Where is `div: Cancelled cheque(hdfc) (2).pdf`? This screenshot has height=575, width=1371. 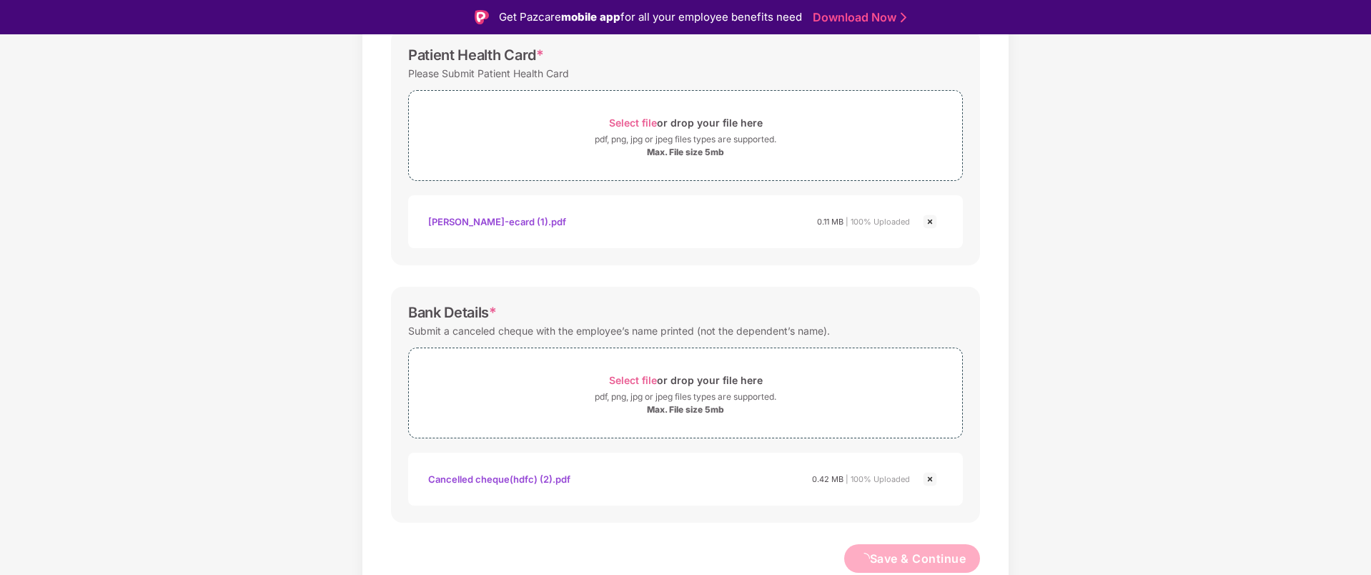
div: Cancelled cheque(hdfc) (2).pdf is located at coordinates (499, 479).